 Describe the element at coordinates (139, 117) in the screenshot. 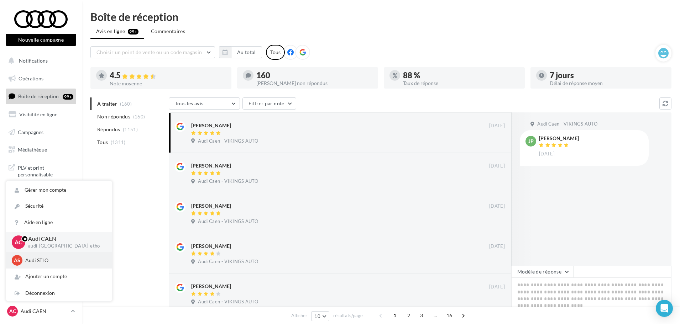

I see `span: (160)` at that location.